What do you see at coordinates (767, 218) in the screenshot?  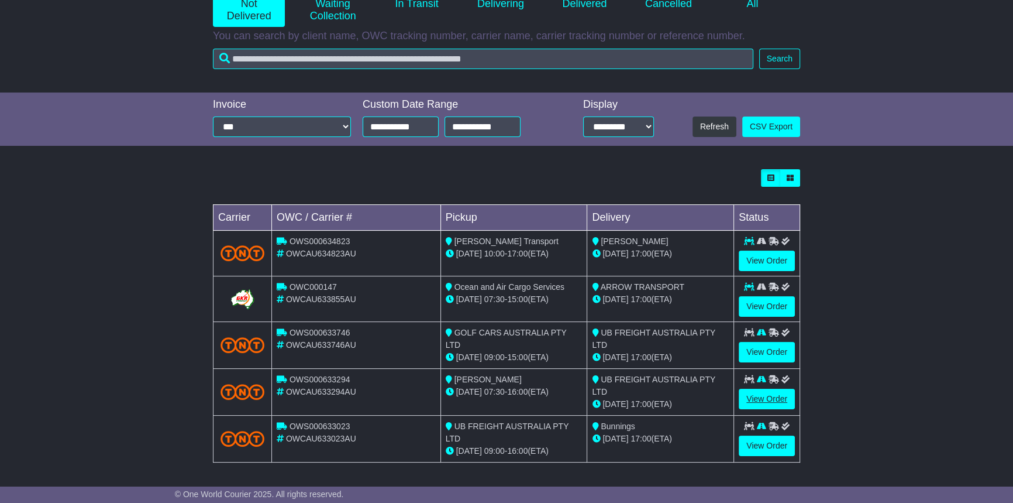 I see `td: Status` at bounding box center [767, 218].